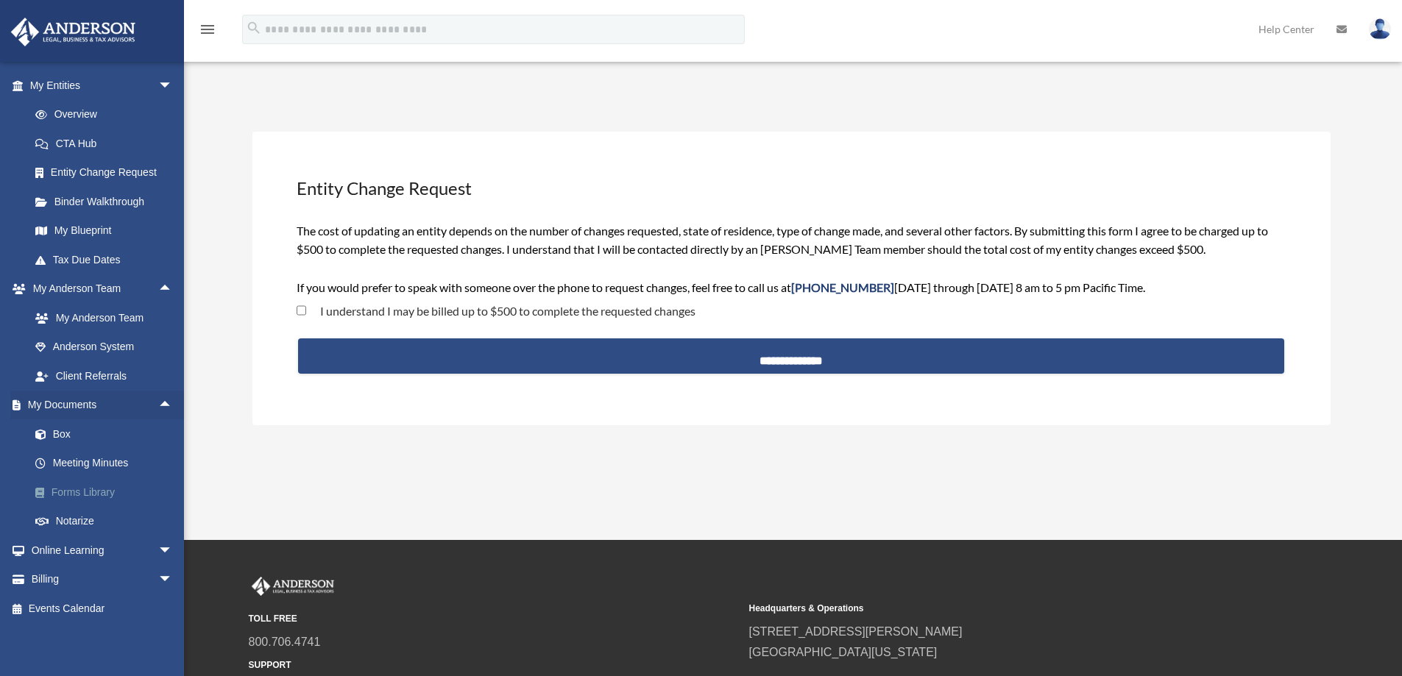  I want to click on h3: Entity Change Request, so click(791, 188).